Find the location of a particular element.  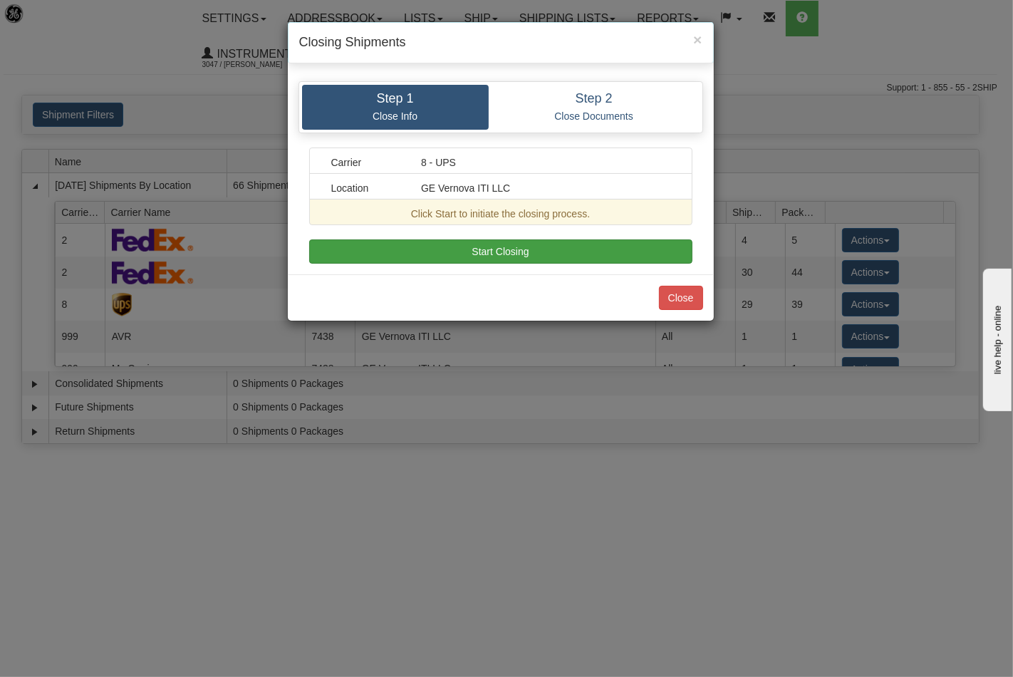

div: Location is located at coordinates (366, 188).